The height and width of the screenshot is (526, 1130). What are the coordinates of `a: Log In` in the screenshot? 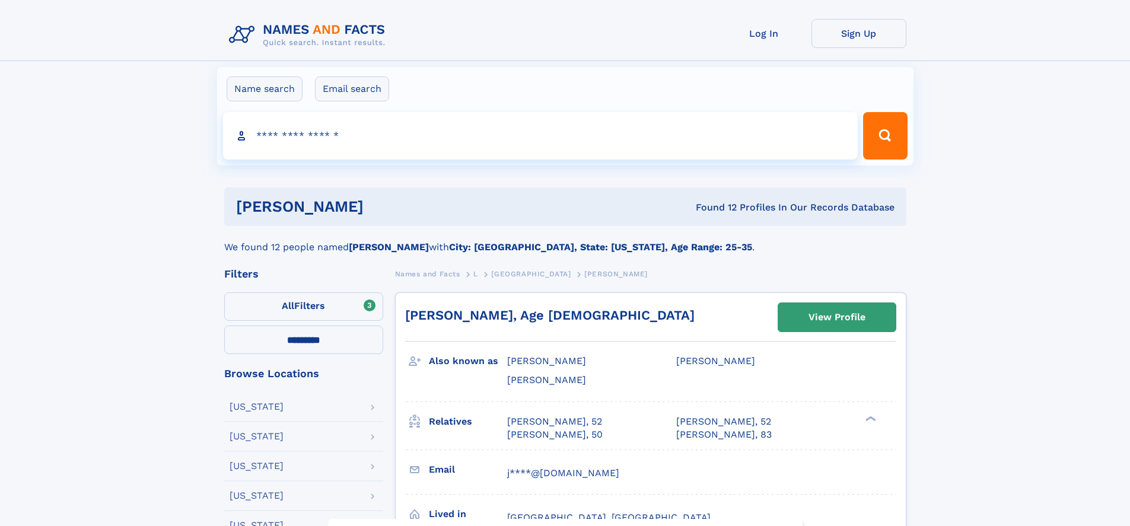 It's located at (764, 33).